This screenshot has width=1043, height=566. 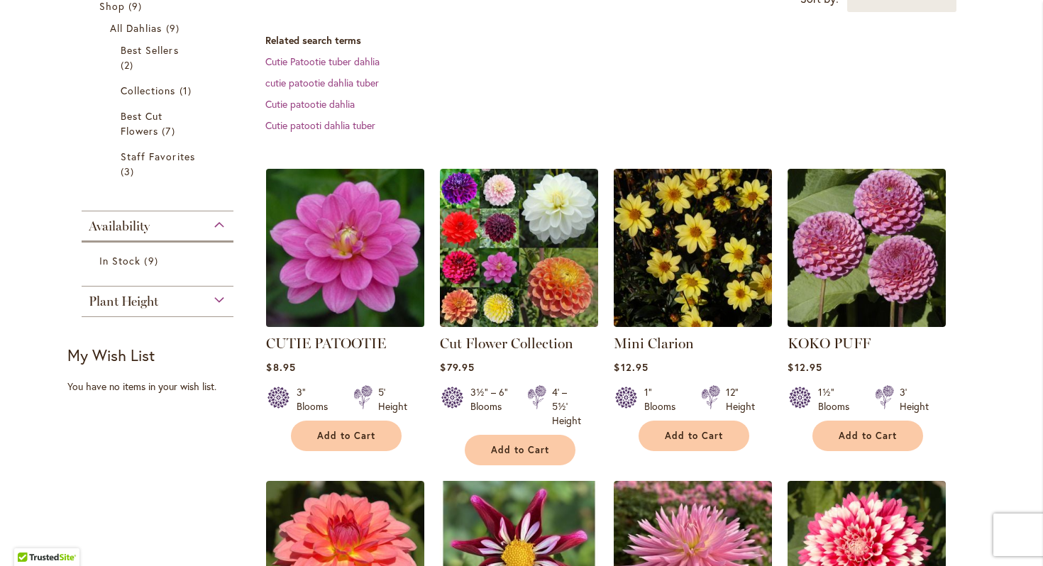 What do you see at coordinates (159, 28) in the screenshot?
I see `a: All Dahlias` at bounding box center [159, 28].